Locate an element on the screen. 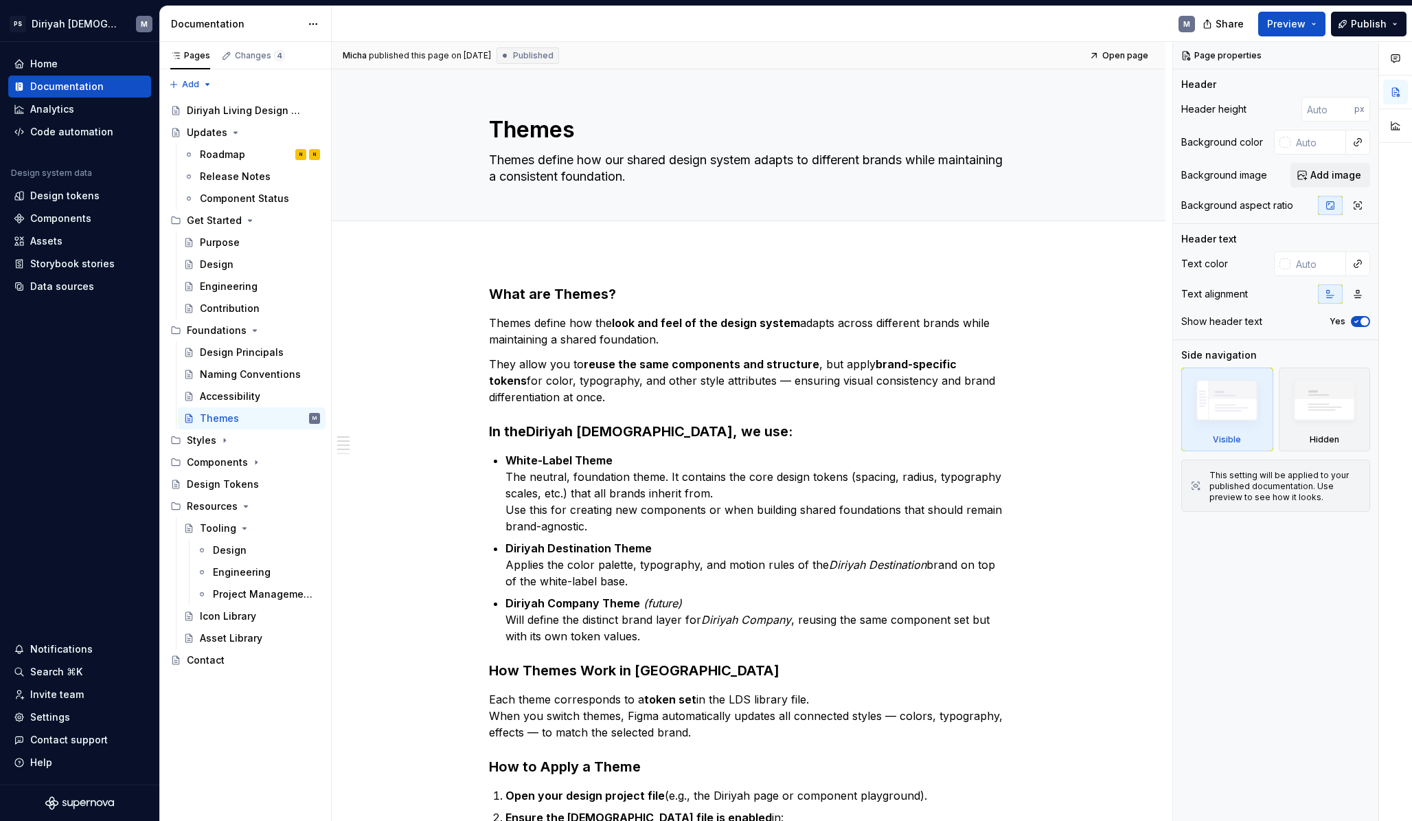 The width and height of the screenshot is (1412, 821). a: Design tokens is located at coordinates (80, 196).